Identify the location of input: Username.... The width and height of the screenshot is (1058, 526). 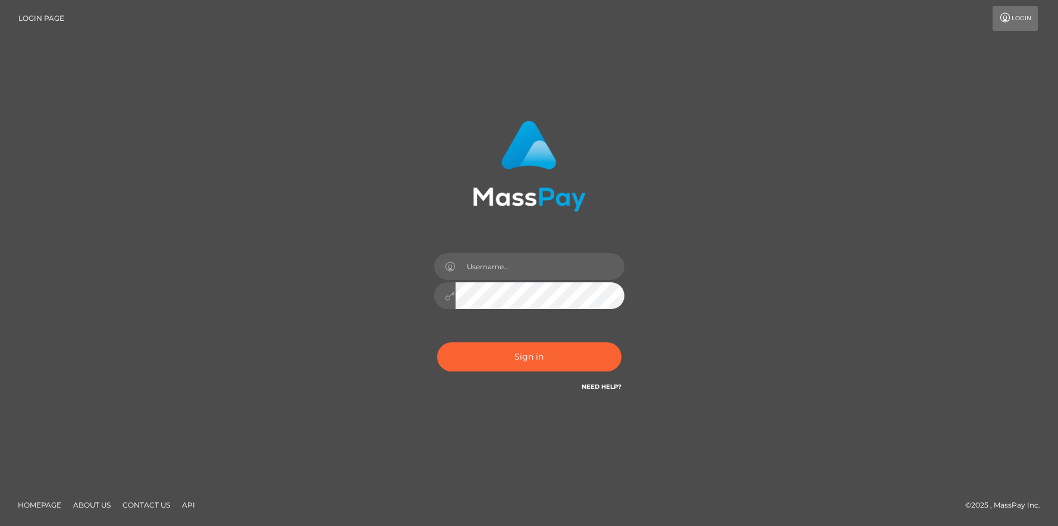
(540, 267).